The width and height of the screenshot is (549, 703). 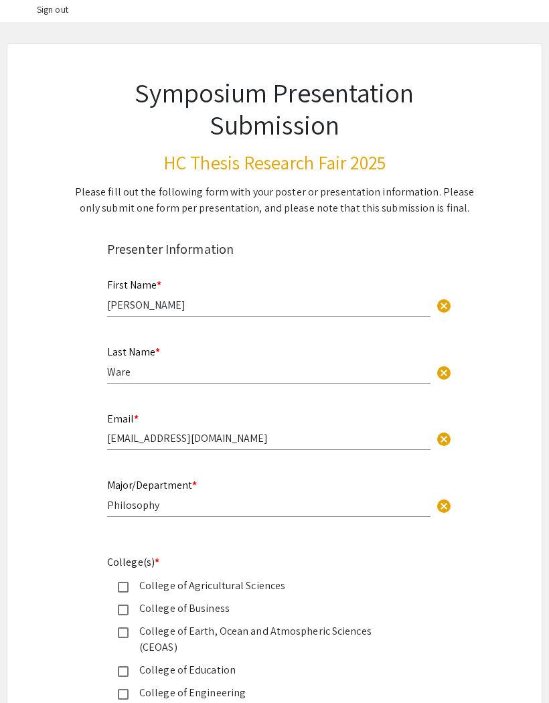 I want to click on div: College of Agricultural Sciences, so click(x=269, y=586).